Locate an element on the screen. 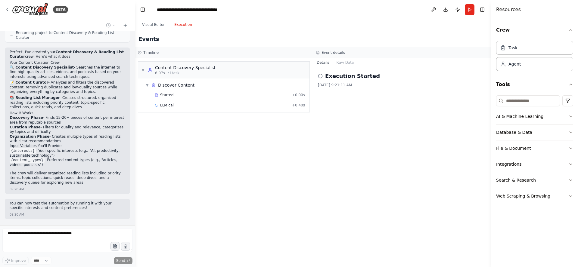  button: Send is located at coordinates (123, 261).